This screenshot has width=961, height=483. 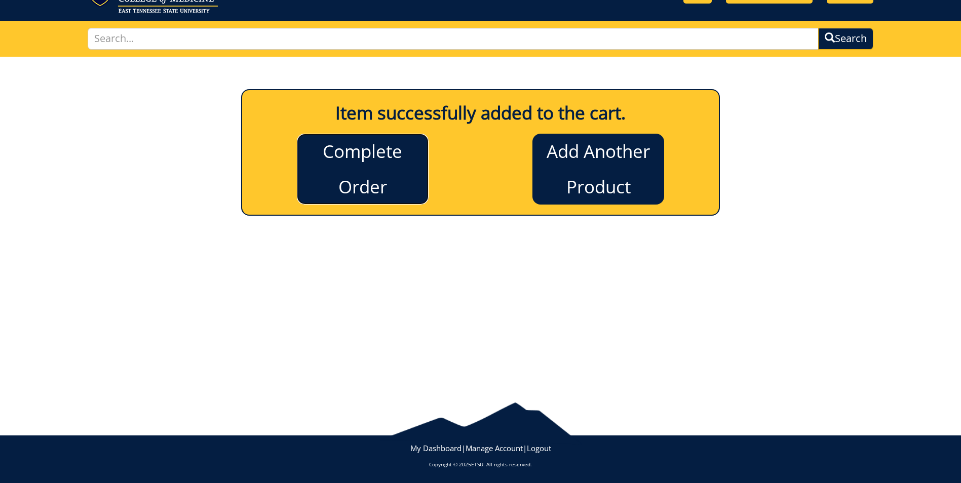 What do you see at coordinates (598, 169) in the screenshot?
I see `a: Add Another Product` at bounding box center [598, 169].